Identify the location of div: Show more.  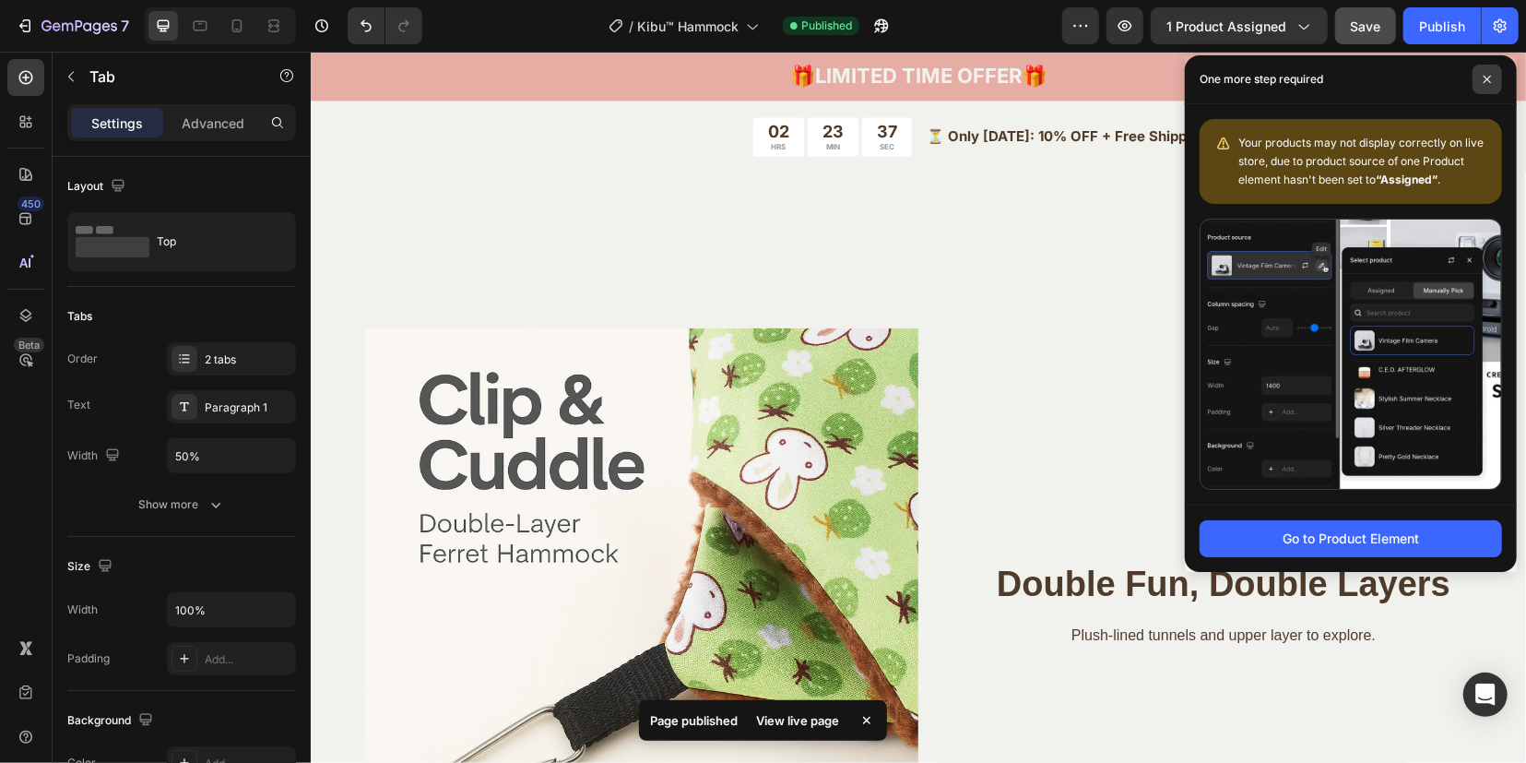
(182, 504).